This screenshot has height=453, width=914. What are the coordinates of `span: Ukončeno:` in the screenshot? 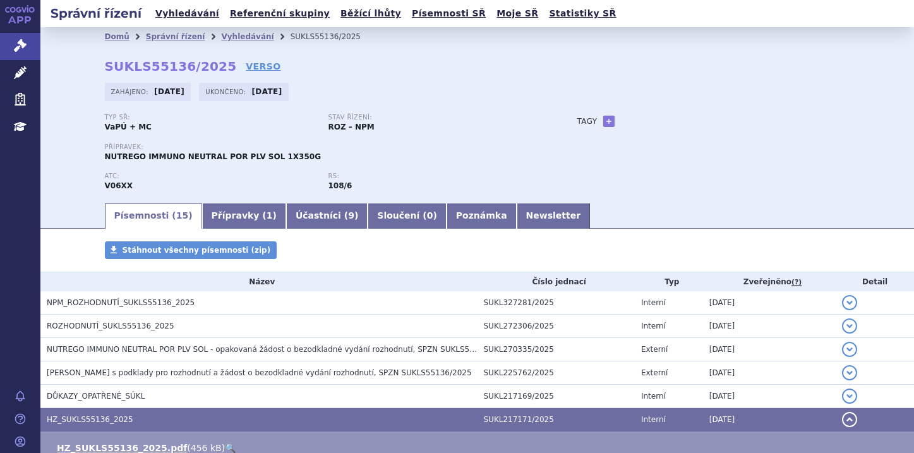 It's located at (227, 92).